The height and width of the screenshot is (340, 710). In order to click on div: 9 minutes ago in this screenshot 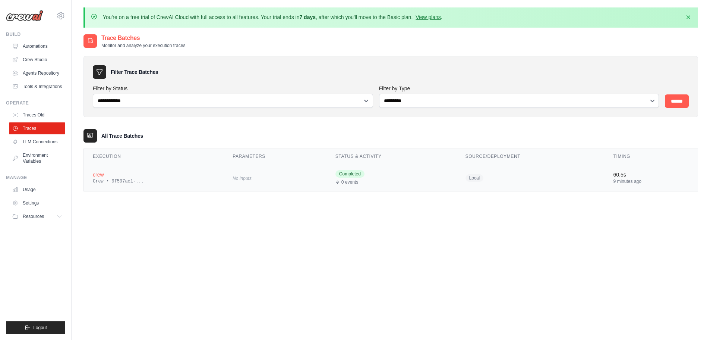, I will do `click(651, 181)`.